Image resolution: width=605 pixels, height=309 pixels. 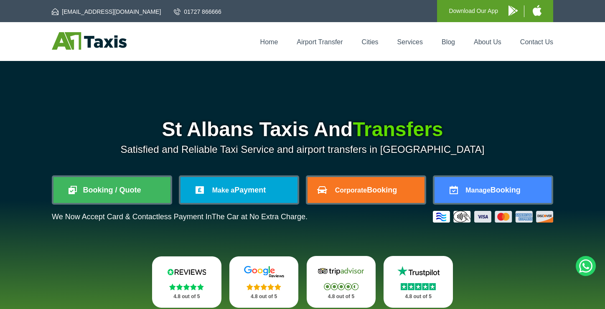 What do you see at coordinates (198, 12) in the screenshot?
I see `a: 01727 866666` at bounding box center [198, 12].